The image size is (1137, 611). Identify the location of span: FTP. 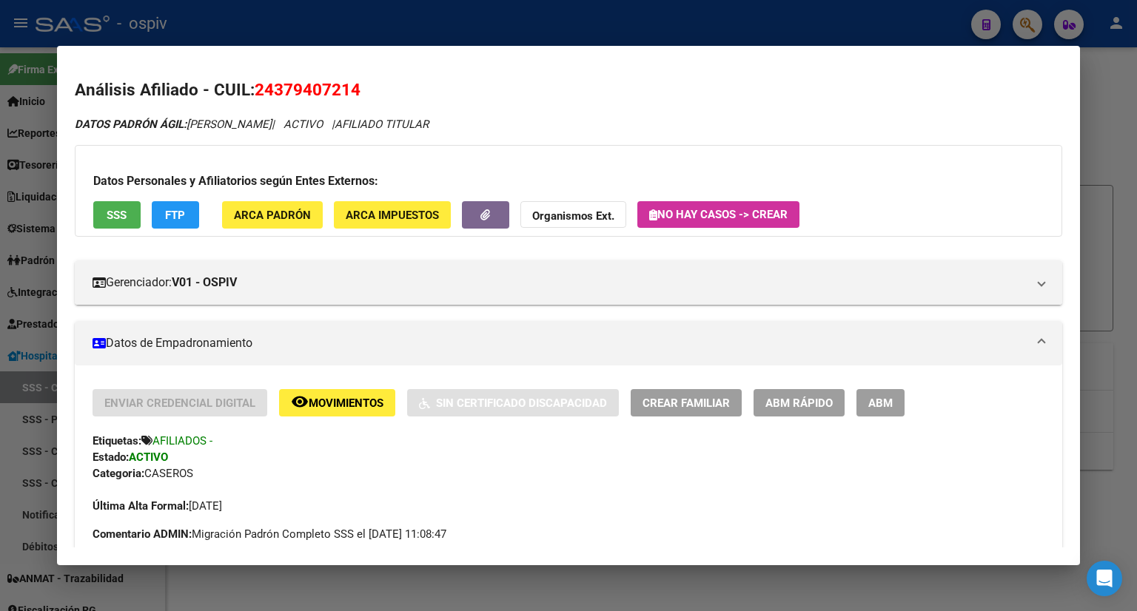
(175, 215).